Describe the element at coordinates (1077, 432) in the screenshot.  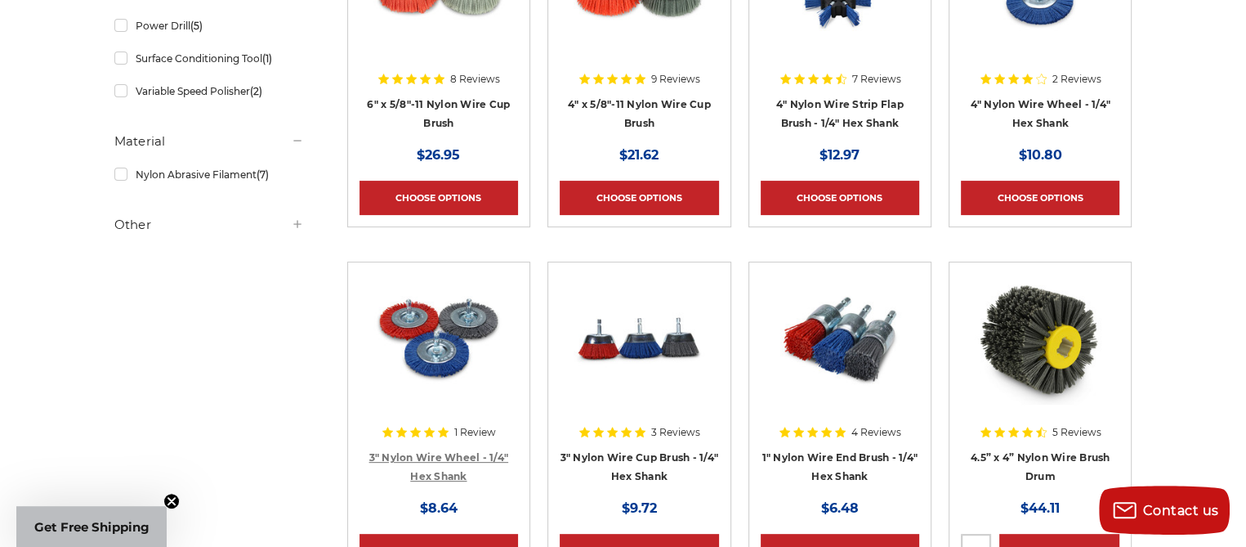
I see `span: 5 Reviews` at that location.